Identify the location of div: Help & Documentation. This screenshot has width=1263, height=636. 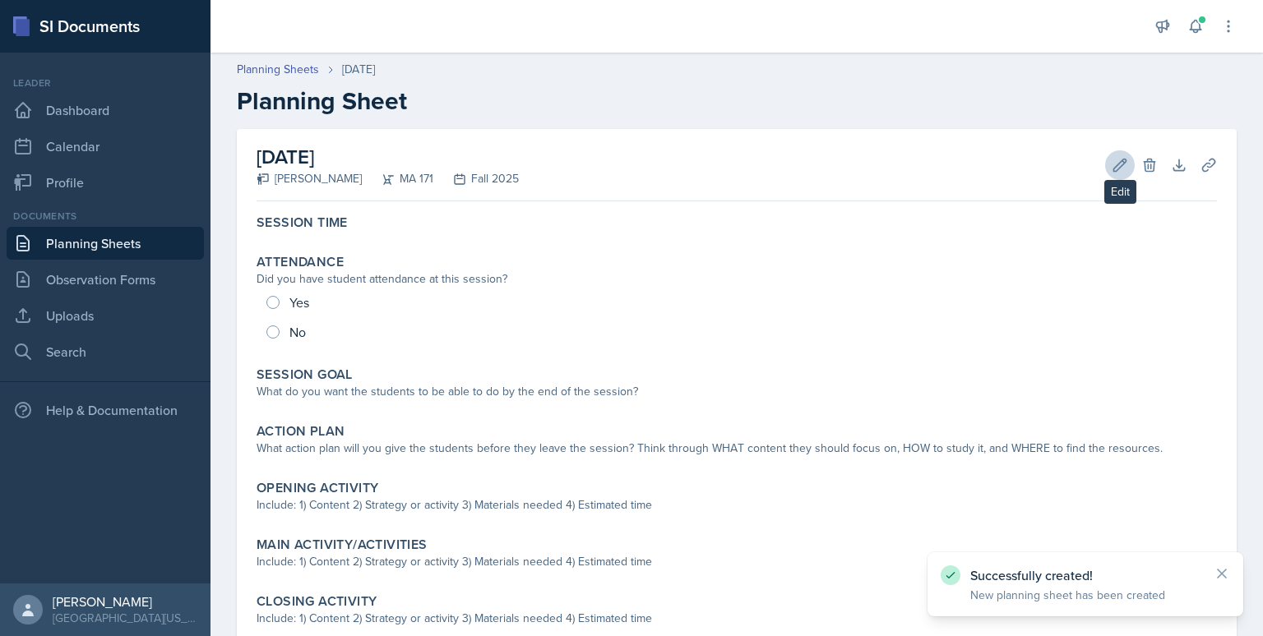
(105, 410).